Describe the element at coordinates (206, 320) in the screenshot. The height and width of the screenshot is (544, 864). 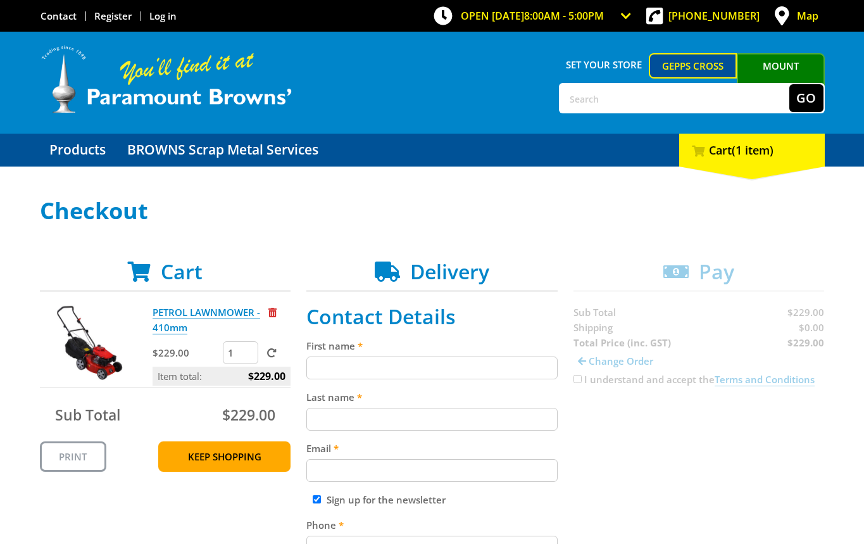
I see `a: PETROL LAWNMOWER - 410mm` at that location.